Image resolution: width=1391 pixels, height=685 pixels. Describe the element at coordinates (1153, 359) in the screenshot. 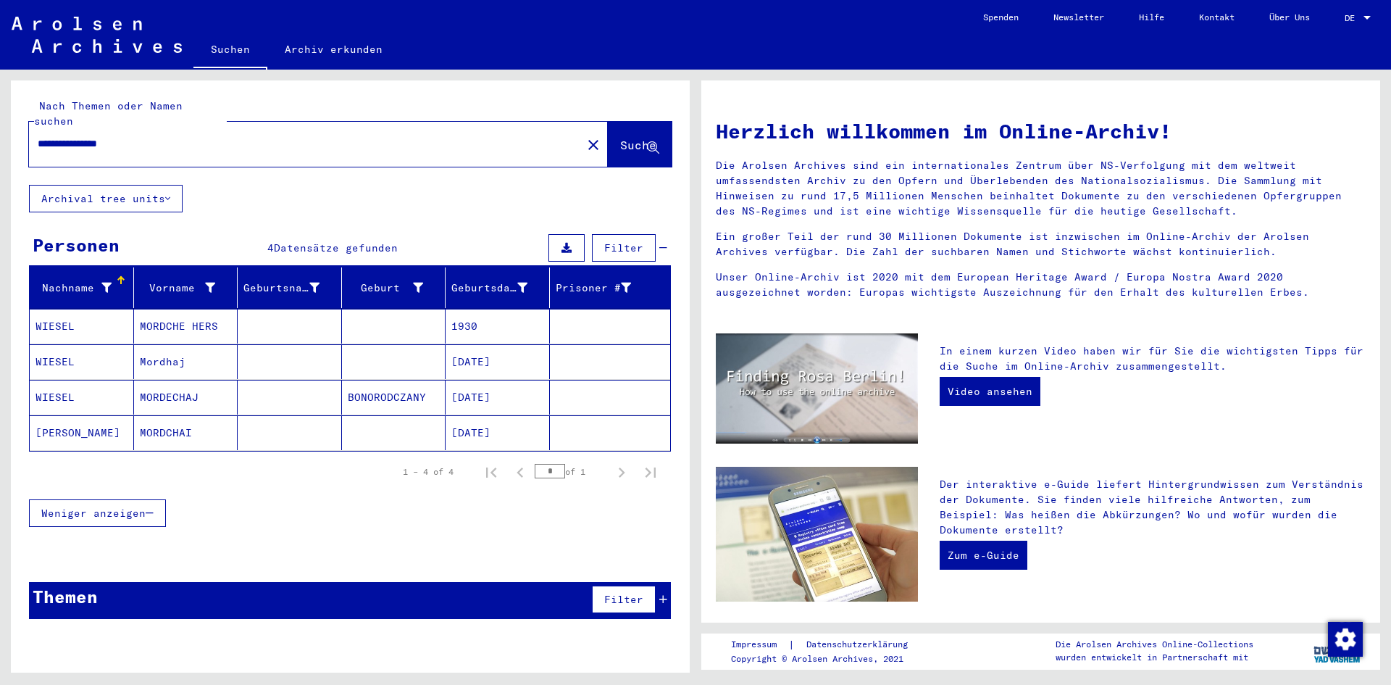

I see `p: In einem kurzen Video haben wir für Sie die wichtigsten Tipps für die Suche im Online-Archiv zusa...` at that location.